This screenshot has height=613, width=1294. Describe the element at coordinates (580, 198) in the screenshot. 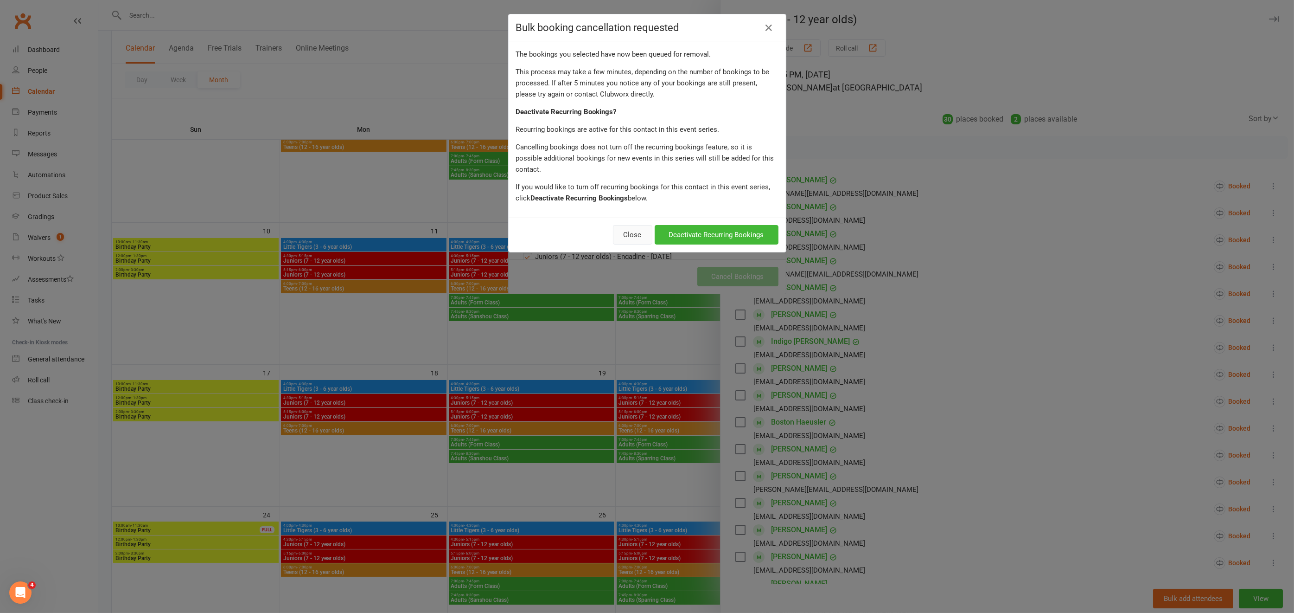

I see `strong: Deactivate Recurring Bookings` at that location.